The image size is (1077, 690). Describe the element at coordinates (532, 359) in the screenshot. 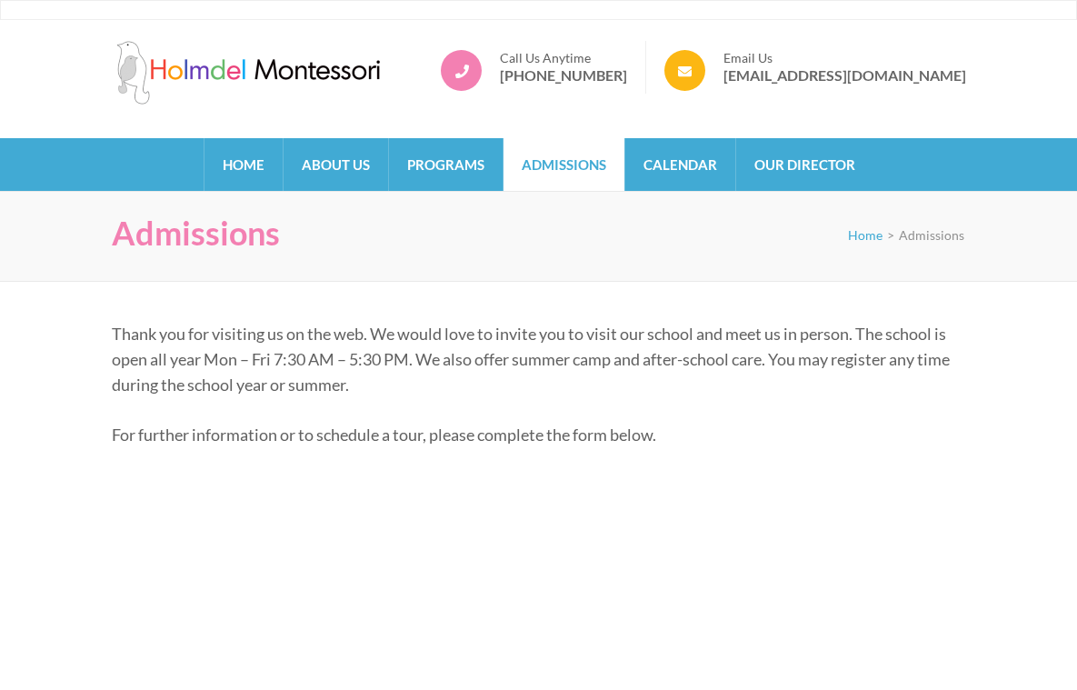

I see `p: Thank you for visiting us on the web. We would love to invite you to visit our school and meet us...` at that location.